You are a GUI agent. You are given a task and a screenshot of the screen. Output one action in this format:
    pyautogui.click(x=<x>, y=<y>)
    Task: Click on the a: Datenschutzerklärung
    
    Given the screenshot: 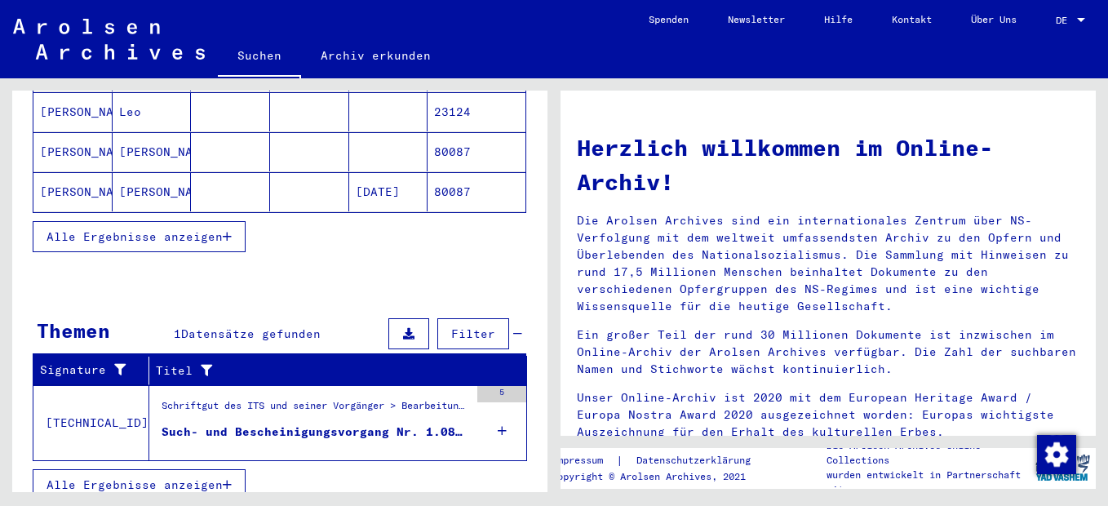 What is the action you would take?
    pyautogui.click(x=697, y=460)
    